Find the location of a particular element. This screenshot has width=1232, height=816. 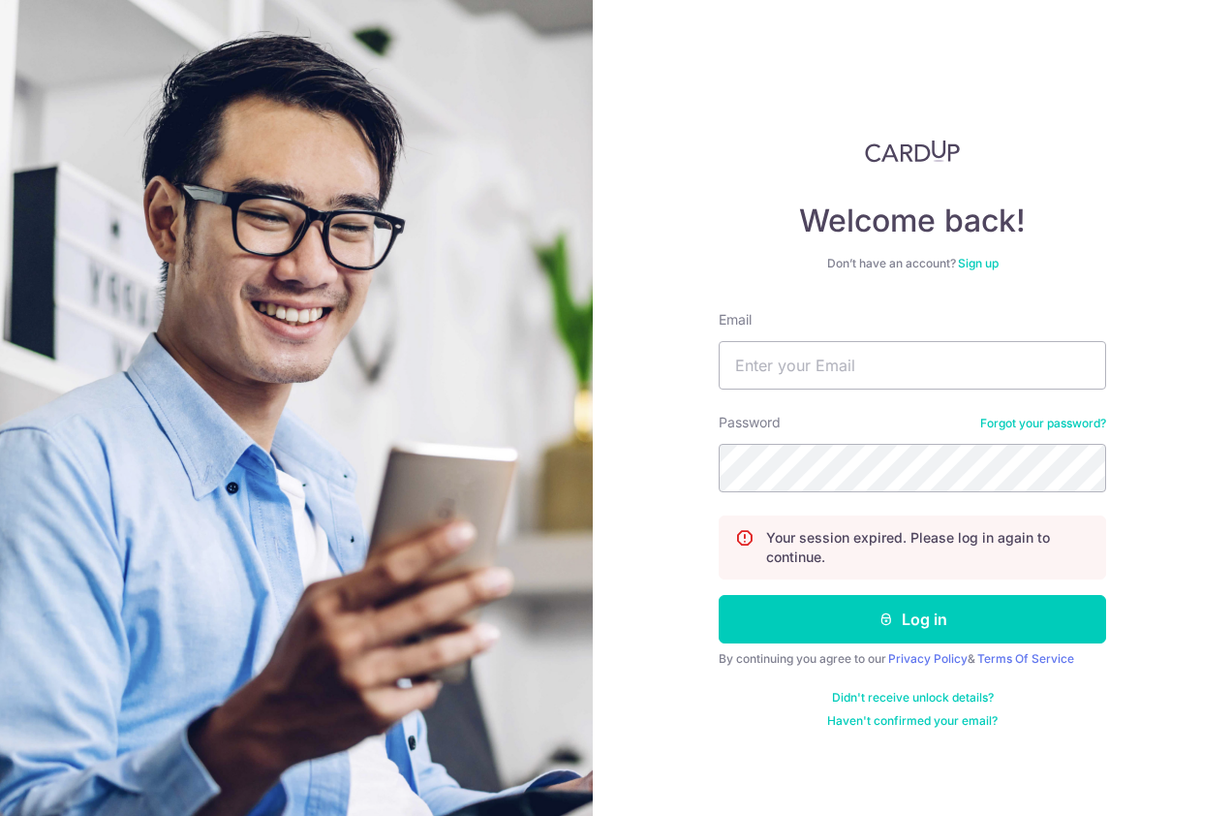

div: By continuing you agree to our & is located at coordinates (912, 659).